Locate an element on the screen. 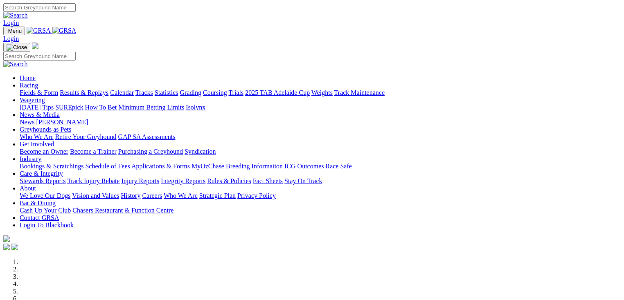 The image size is (624, 300). a: Racing is located at coordinates (29, 85).